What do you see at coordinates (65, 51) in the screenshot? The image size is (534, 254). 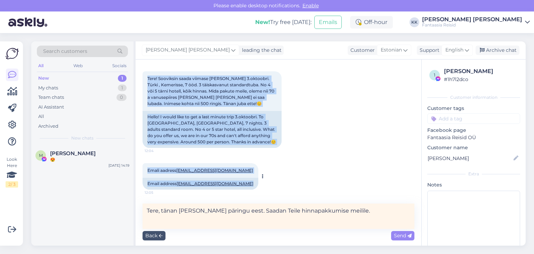 I see `span: Search customers` at bounding box center [65, 51].